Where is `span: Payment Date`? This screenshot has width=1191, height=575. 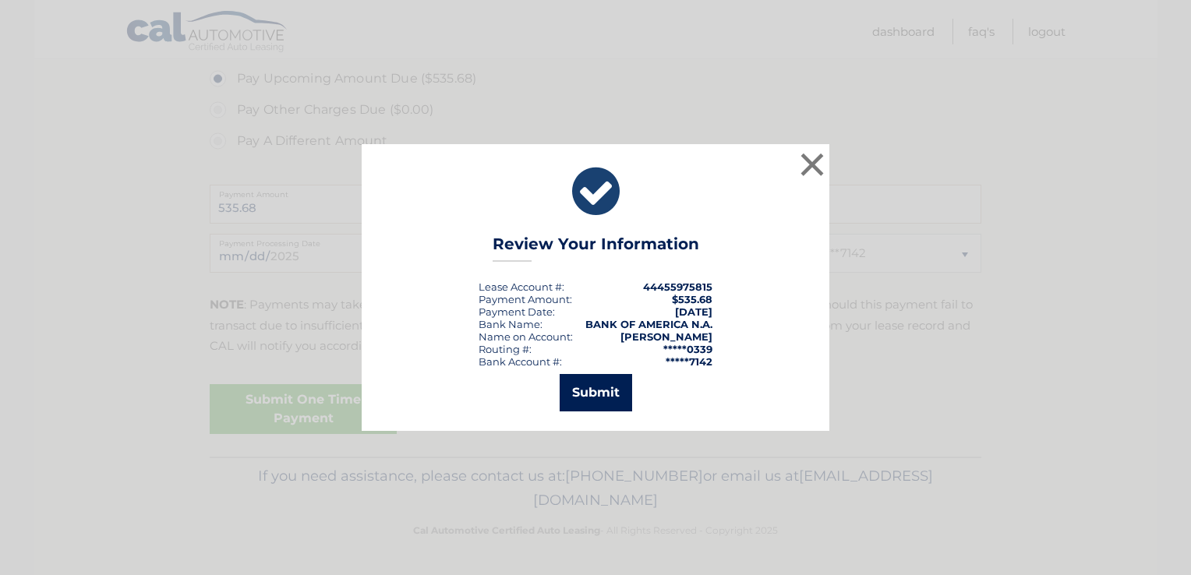 span: Payment Date is located at coordinates (515, 312).